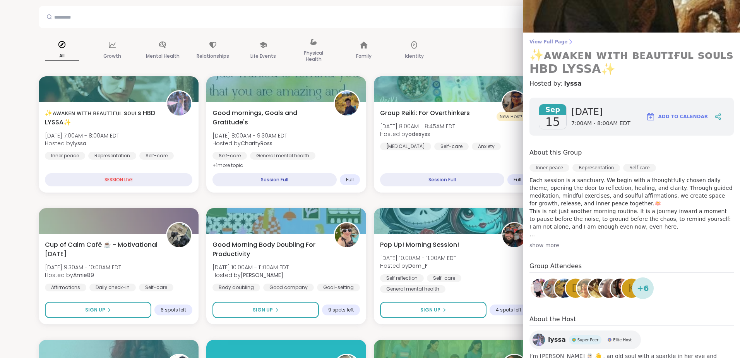 The image size is (740, 358). What do you see at coordinates (112, 56) in the screenshot?
I see `p: Growth` at bounding box center [112, 56].